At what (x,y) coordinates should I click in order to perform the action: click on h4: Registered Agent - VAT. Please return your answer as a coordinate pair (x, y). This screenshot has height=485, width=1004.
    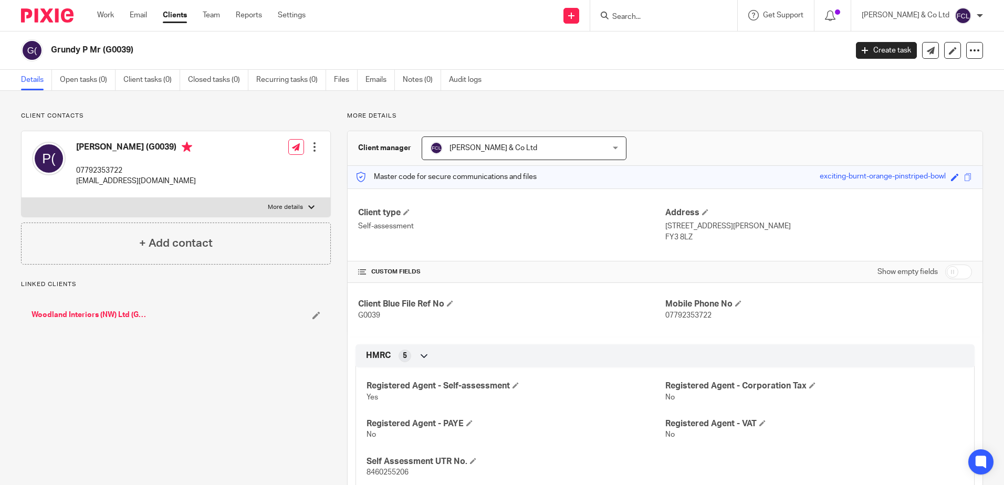
    Looking at the image, I should click on (815, 424).